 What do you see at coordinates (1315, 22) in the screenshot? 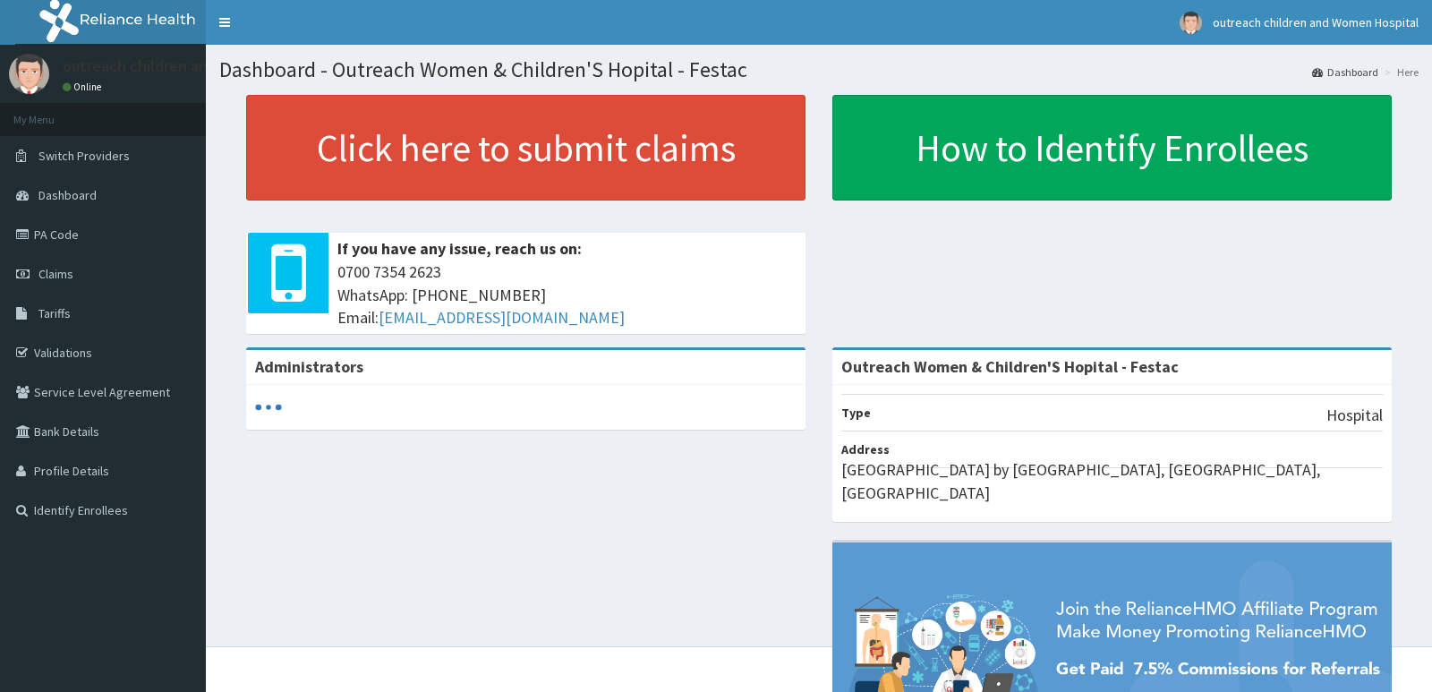
I see `span: outreach children and Women Hospital` at bounding box center [1315, 22].